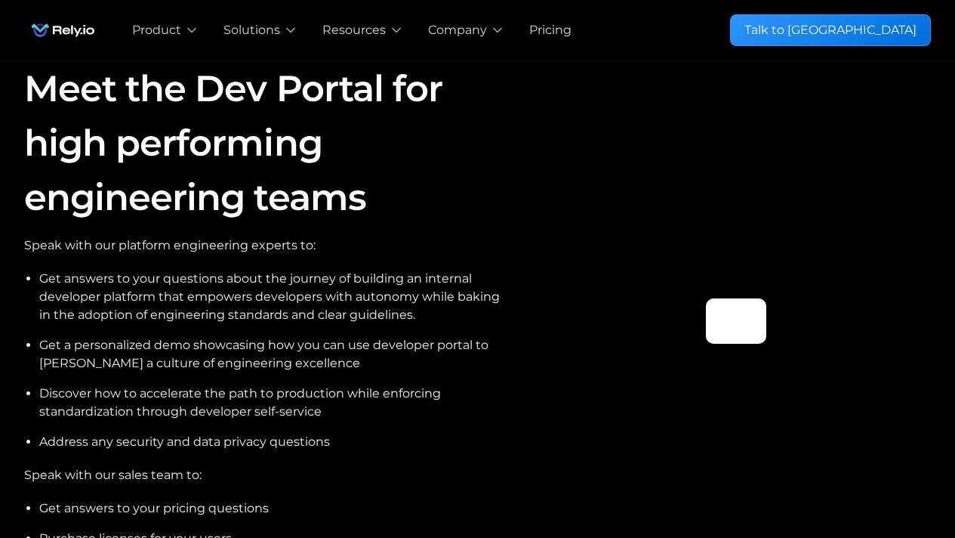 The width and height of the screenshot is (955, 538). Describe the element at coordinates (275, 402) in the screenshot. I see `li: Discover how to accelerate the path to production while enforcing standardization through develop...` at that location.